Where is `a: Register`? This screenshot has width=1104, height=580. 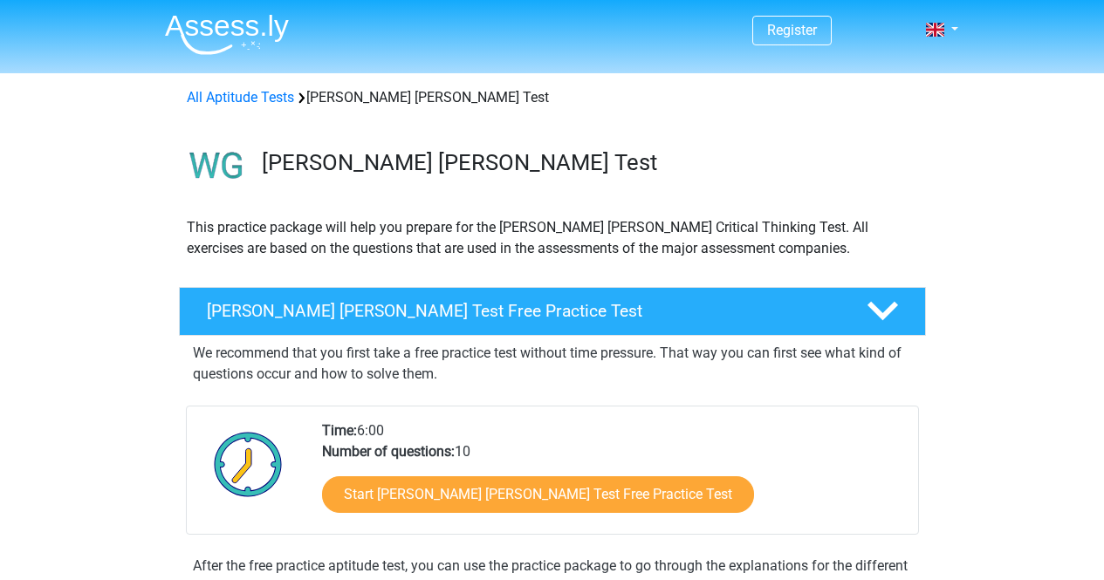 a: Register is located at coordinates (791, 30).